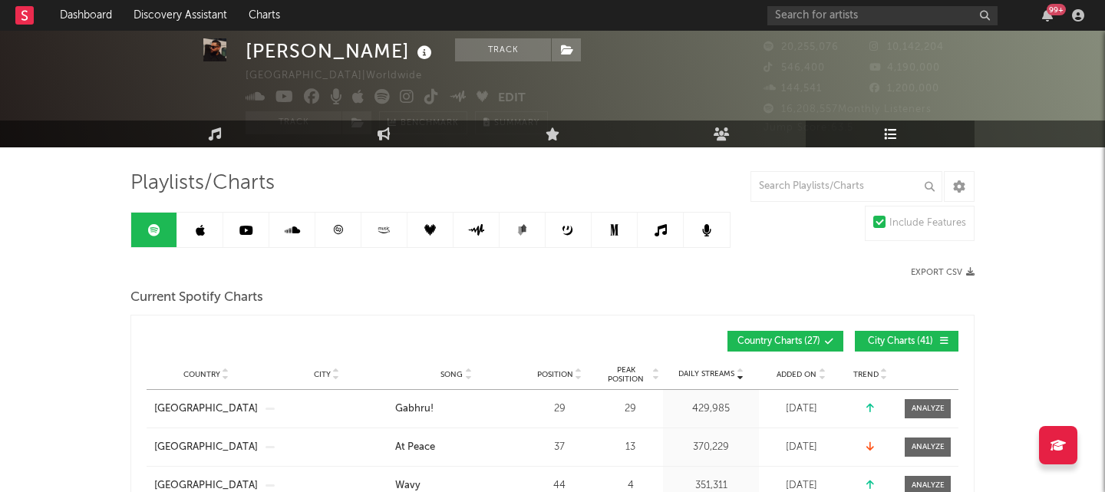 Image resolution: width=1105 pixels, height=492 pixels. I want to click on span: Country Charts ( 27 ), so click(779, 341).